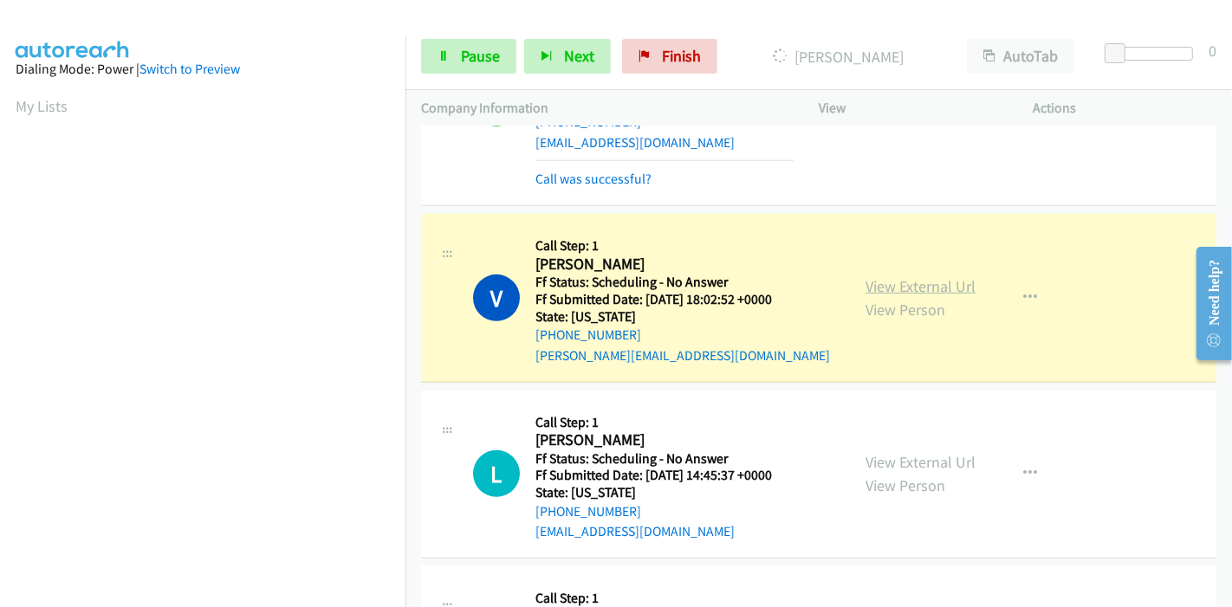 This screenshot has width=1232, height=607. What do you see at coordinates (42, 106) in the screenshot?
I see `a: My Lists` at bounding box center [42, 106].